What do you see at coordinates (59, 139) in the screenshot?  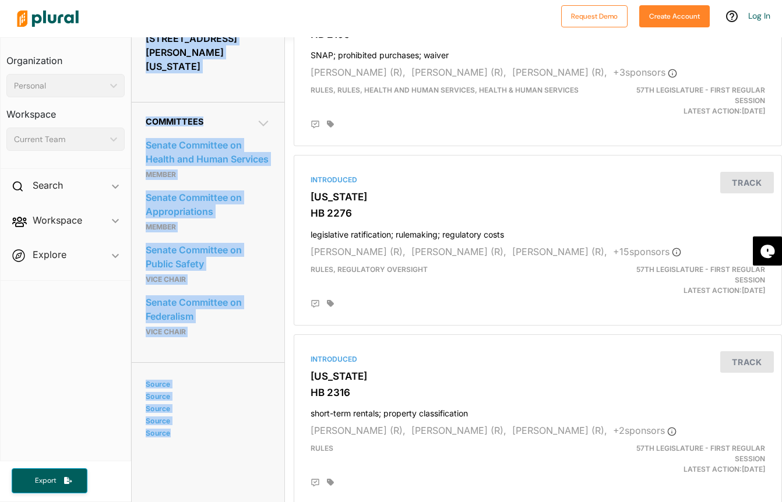 I see `div: Current Team` at bounding box center [59, 139].